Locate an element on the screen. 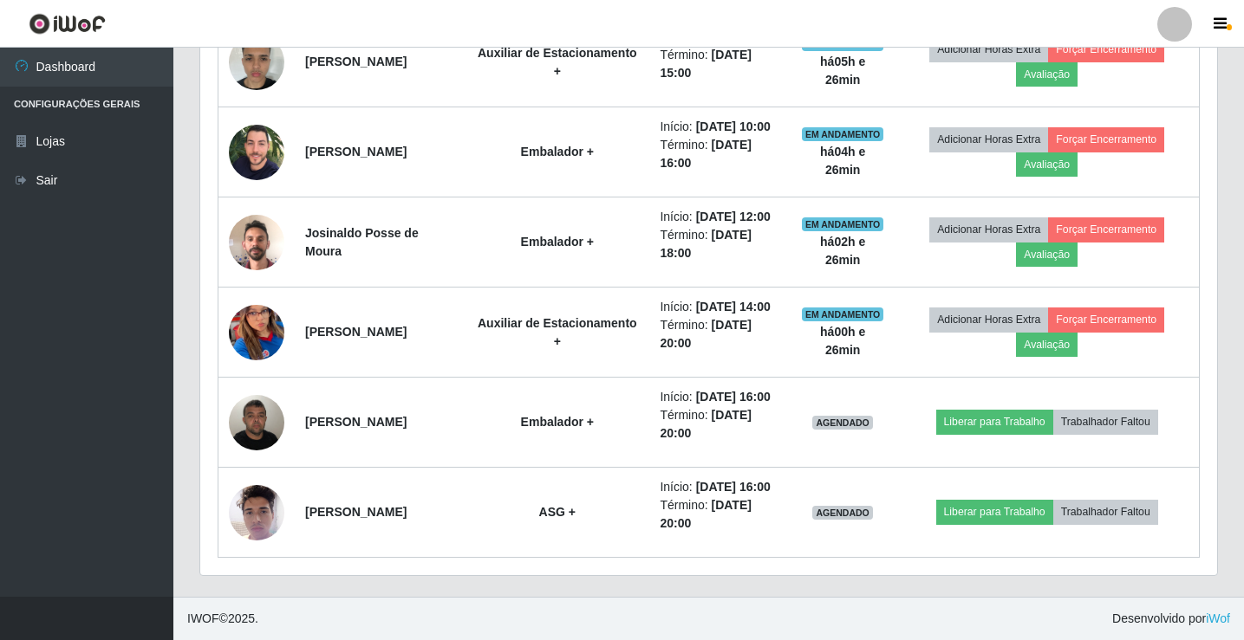 This screenshot has height=640, width=1244. img: 1683118670739.jpeg is located at coordinates (257, 152).